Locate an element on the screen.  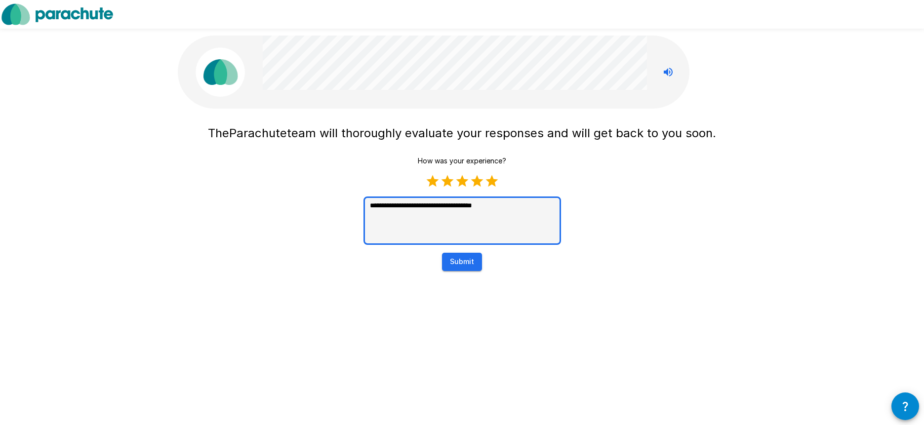
img: parachute_avatar.png is located at coordinates (220, 72).